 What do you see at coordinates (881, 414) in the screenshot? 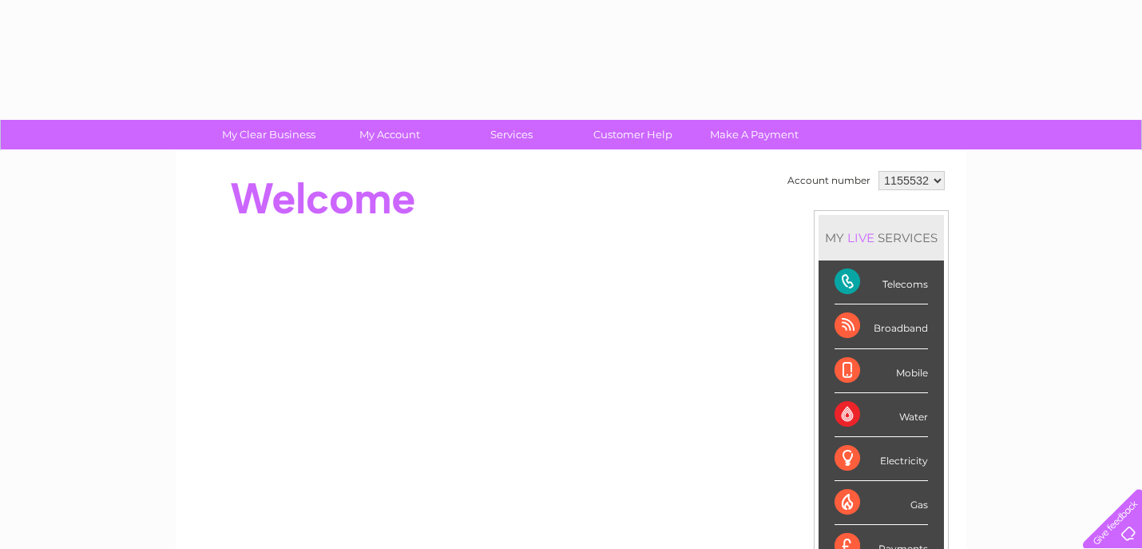
I see `div: Water` at bounding box center [881, 414].